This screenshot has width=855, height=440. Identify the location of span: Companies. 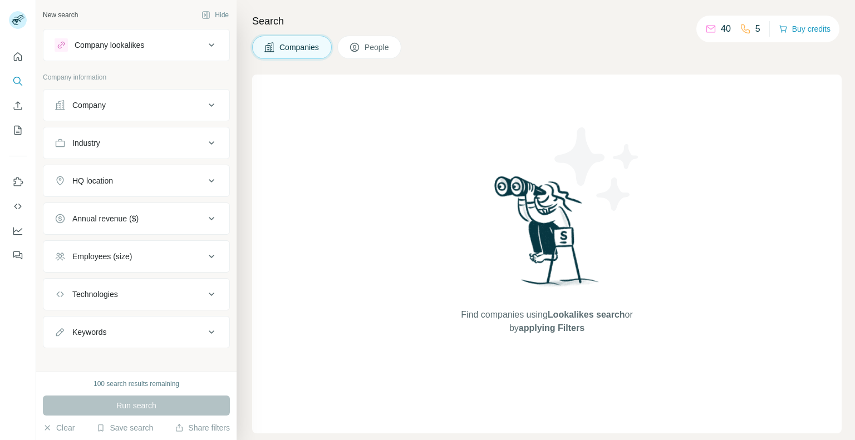
(299, 47).